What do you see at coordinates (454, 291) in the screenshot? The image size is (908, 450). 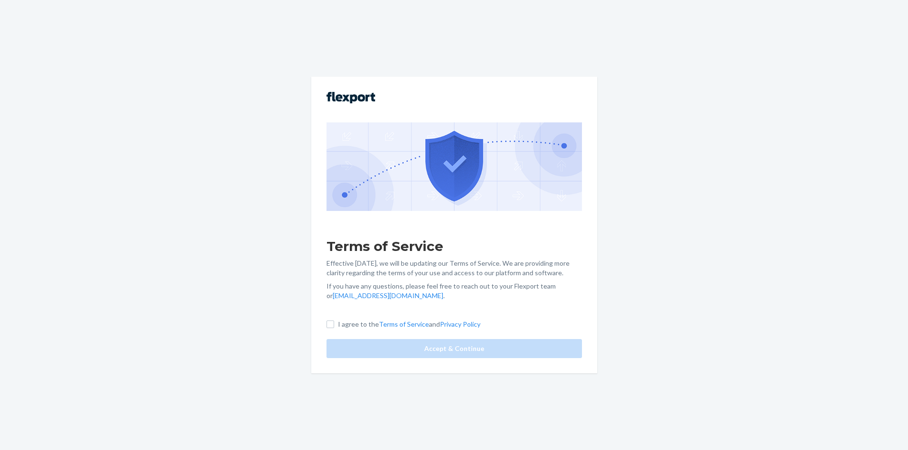 I see `p: If you have any questions, please feel free to reach out to your Flexport team or .` at bounding box center [454, 291].